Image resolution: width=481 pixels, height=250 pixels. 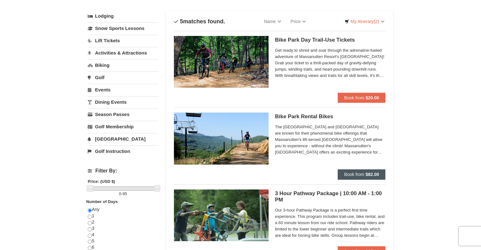 What do you see at coordinates (123, 151) in the screenshot?
I see `a: Golf Instruction` at bounding box center [123, 151].